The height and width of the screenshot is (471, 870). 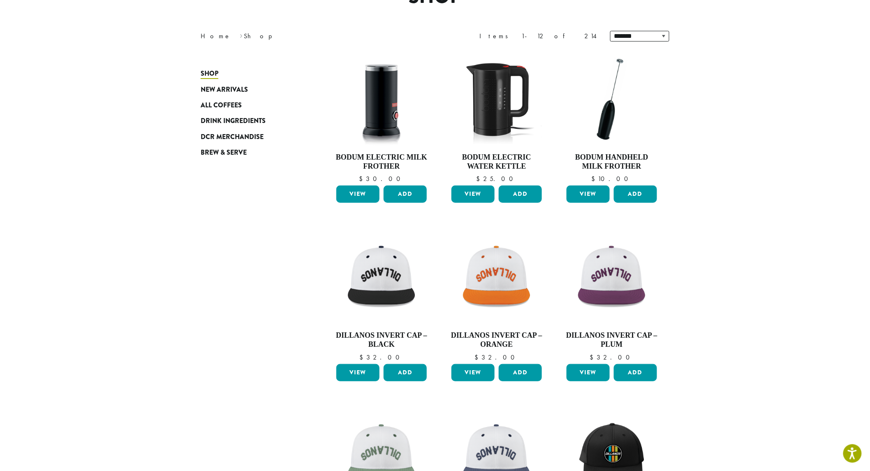 What do you see at coordinates (612, 117) in the screenshot?
I see `a: Bodum Handheld Milk Frother $10.00` at bounding box center [612, 117].